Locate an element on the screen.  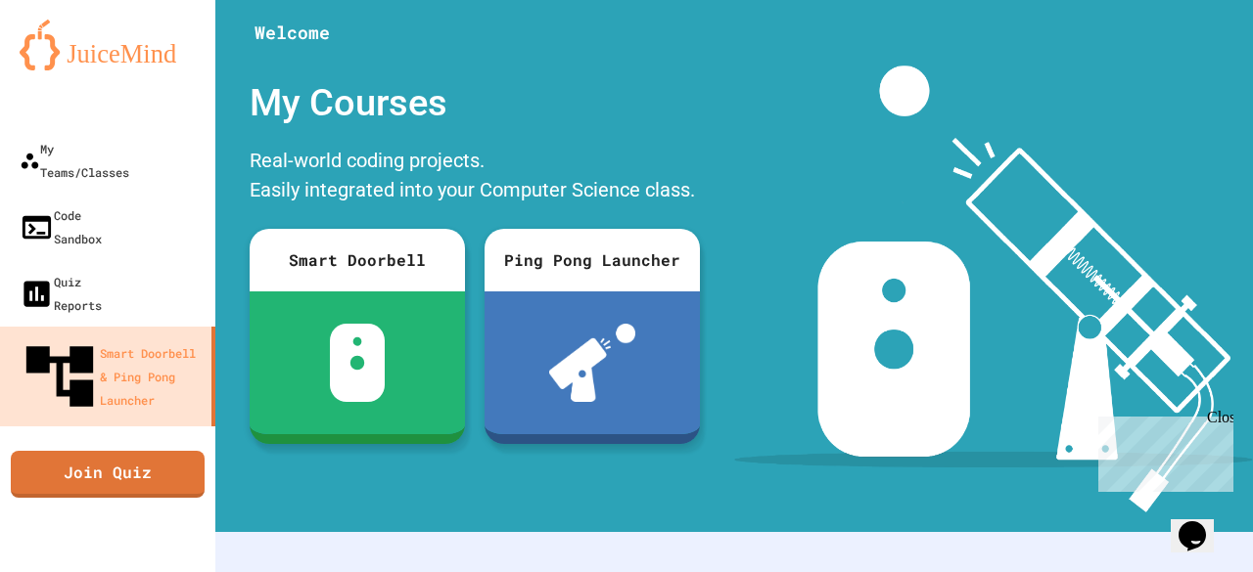
div: Smart Doorbell & Ping Pong Launcher is located at coordinates (112, 377).